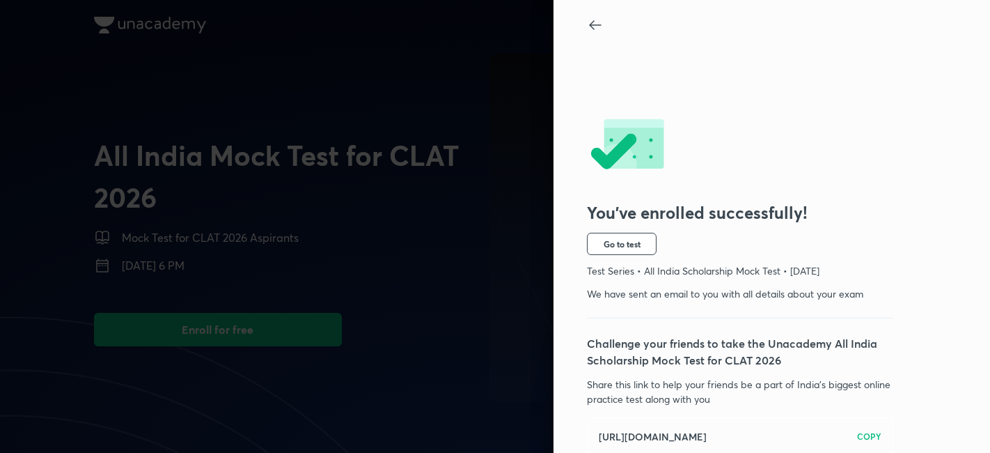 The image size is (990, 453). What do you see at coordinates (740, 352) in the screenshot?
I see `p: Challenge your friends to take the Unacademy All India Scholarship Mock Test for CLAT 2026` at bounding box center [740, 352].